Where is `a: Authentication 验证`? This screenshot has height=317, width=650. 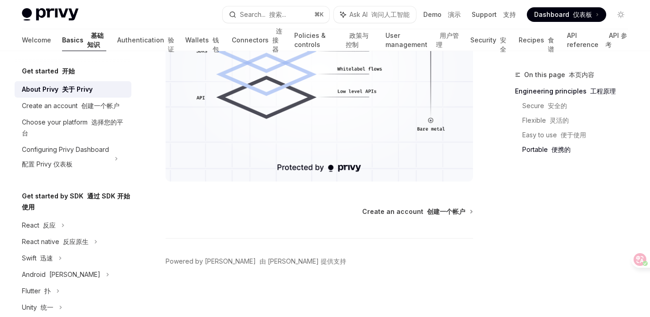
a: Authentication 验证 is located at coordinates (145, 40).